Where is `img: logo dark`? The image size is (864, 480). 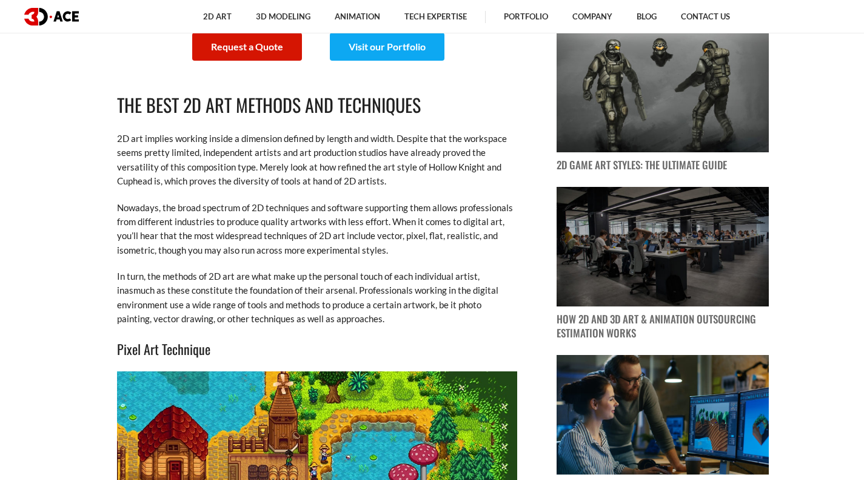
img: logo dark is located at coordinates (52, 16).